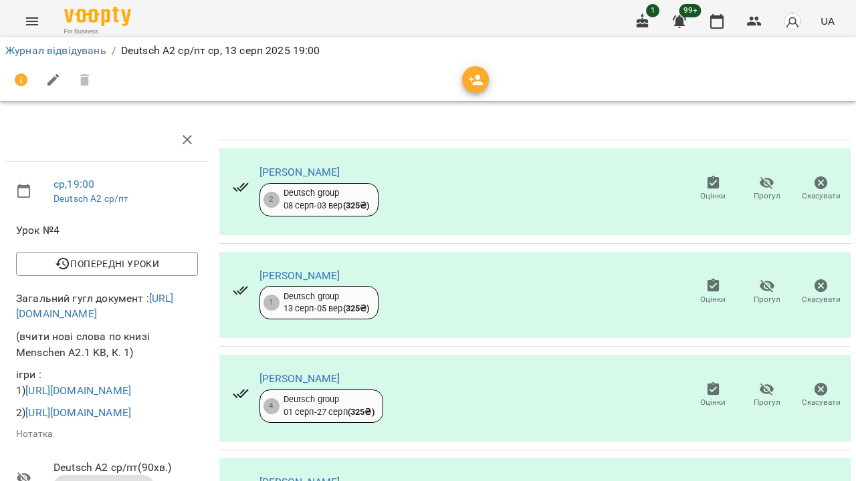 The width and height of the screenshot is (856, 481). What do you see at coordinates (91, 199) in the screenshot?
I see `a: Deutsch A2 ср/пт` at bounding box center [91, 199].